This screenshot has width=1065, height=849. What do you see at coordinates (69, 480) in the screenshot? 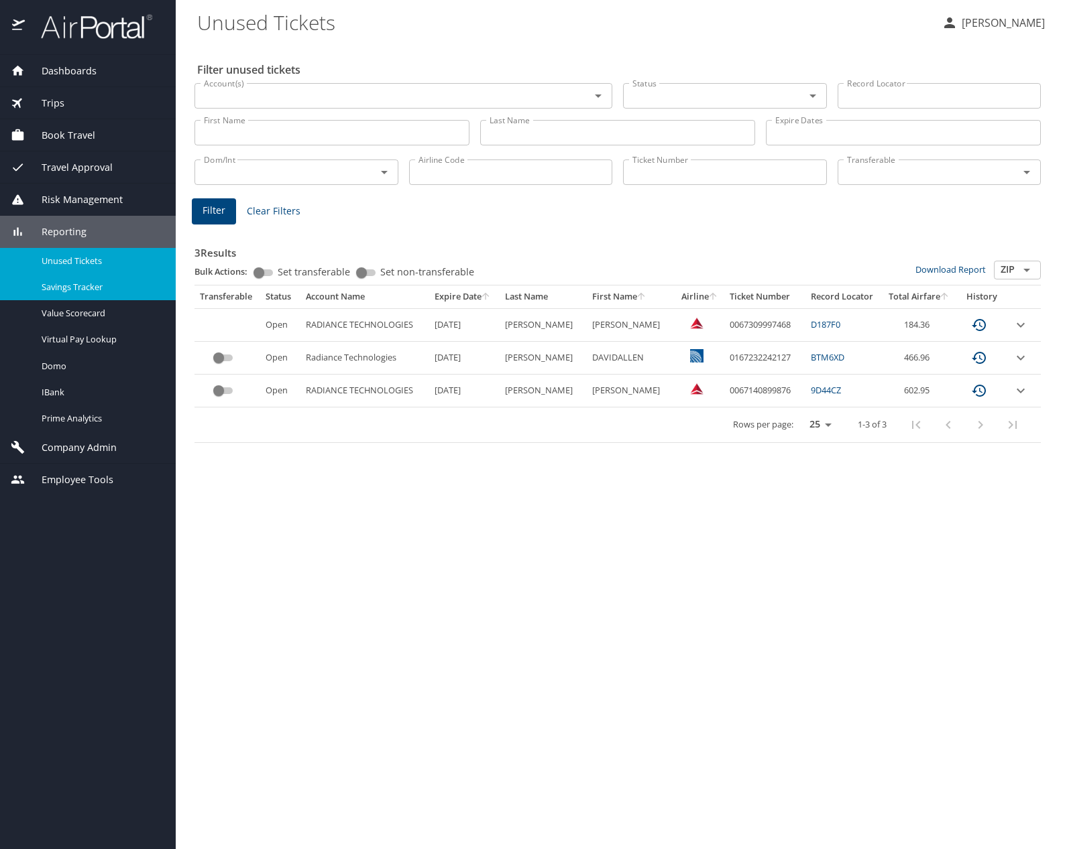
I see `span: Employee Tools` at bounding box center [69, 480].